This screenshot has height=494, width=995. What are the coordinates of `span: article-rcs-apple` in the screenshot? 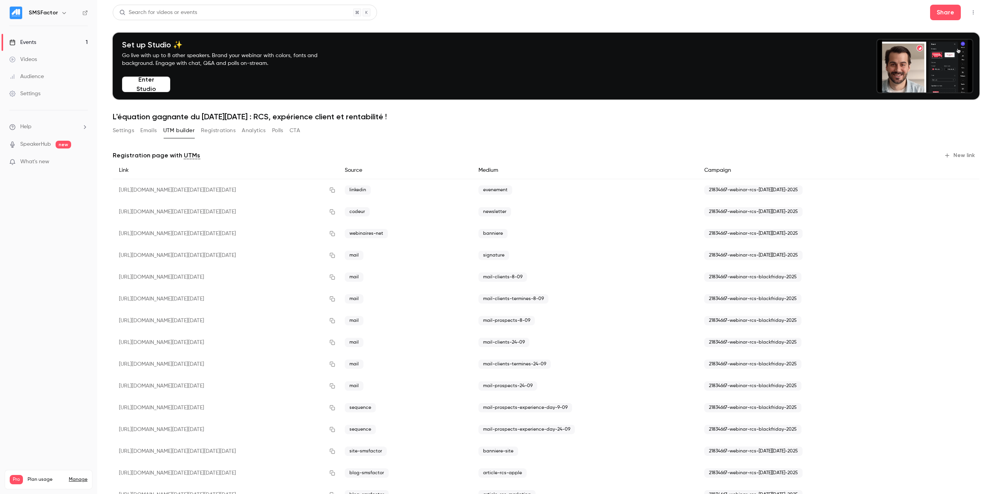 It's located at (503, 473).